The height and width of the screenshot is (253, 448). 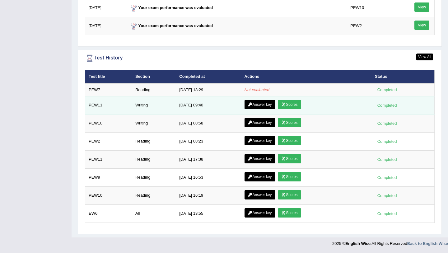 I want to click on strong: English Wise., so click(x=359, y=243).